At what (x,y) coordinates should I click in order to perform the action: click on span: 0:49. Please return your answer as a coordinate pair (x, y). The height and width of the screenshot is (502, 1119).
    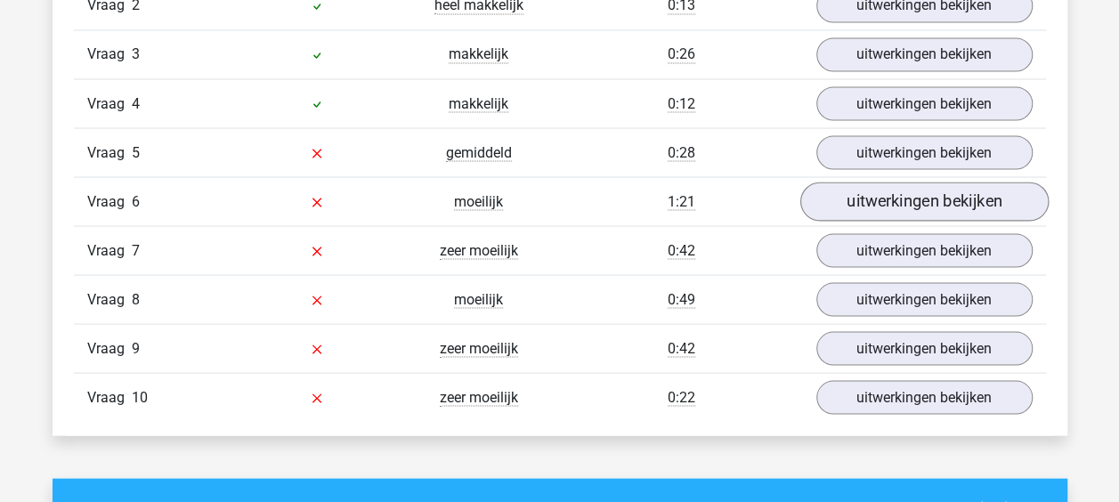
    Looking at the image, I should click on (681, 299).